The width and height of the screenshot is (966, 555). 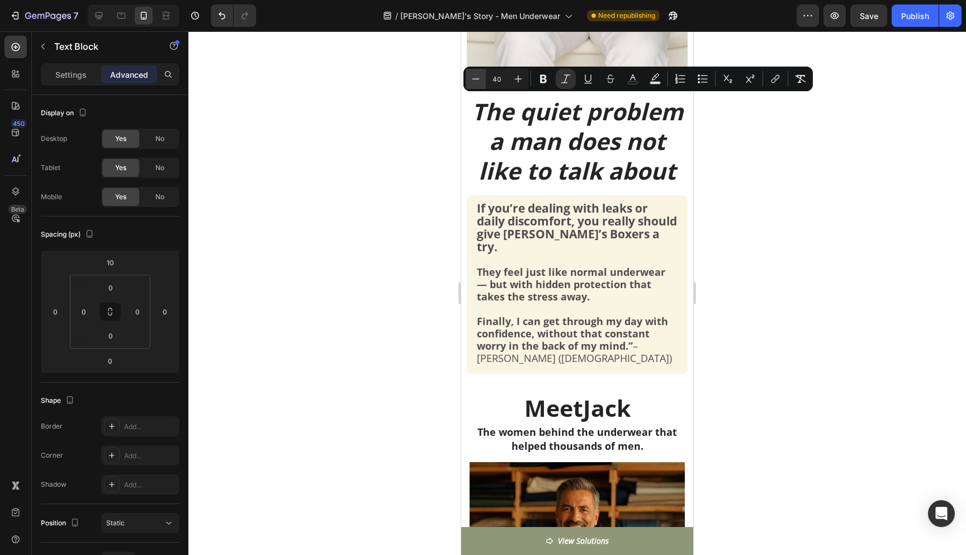 I want to click on p: The women behind the underwear that helped thousands of men., so click(x=116, y=408).